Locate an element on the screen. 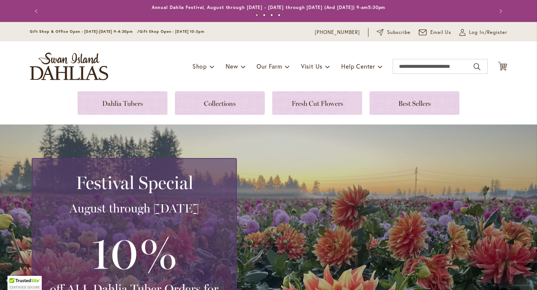 This screenshot has height=290, width=537. span: Email Us is located at coordinates (441, 32).